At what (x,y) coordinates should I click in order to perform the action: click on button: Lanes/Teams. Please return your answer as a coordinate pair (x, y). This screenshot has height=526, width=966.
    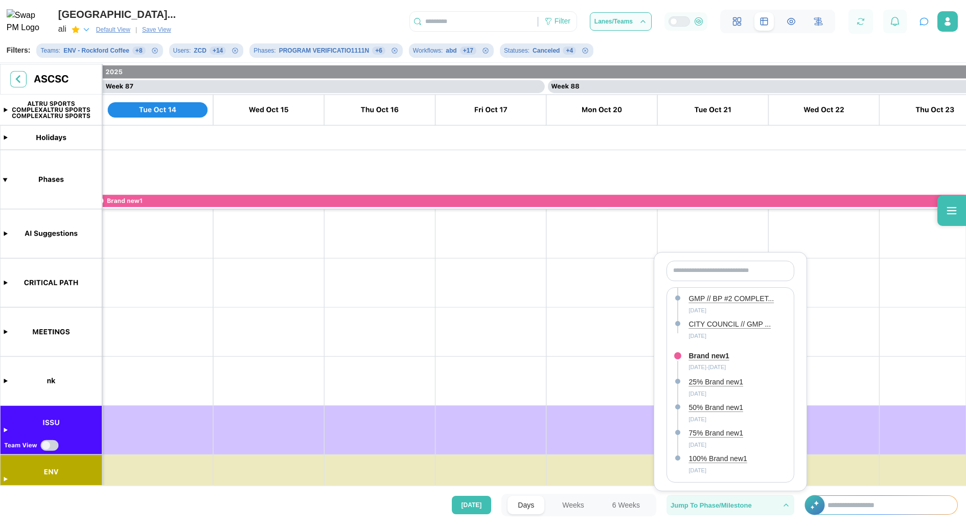
    Looking at the image, I should click on (620, 21).